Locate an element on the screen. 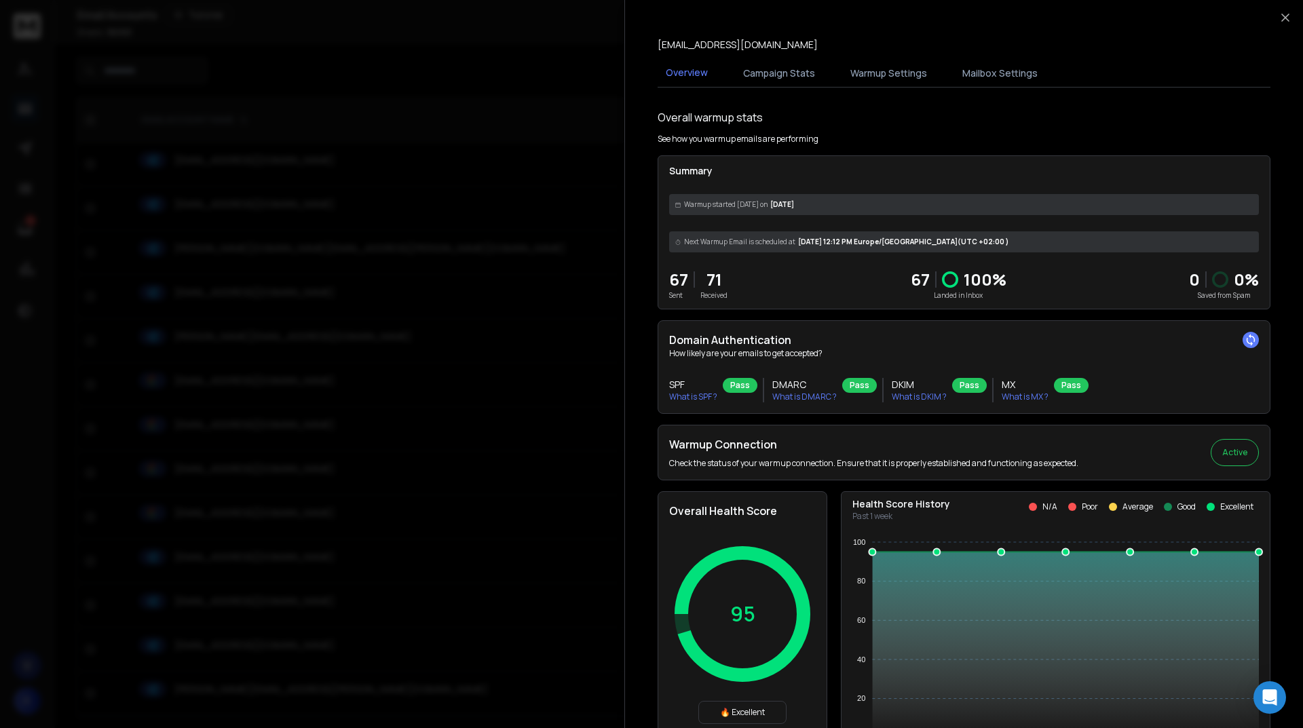 The width and height of the screenshot is (1303, 728). tspan: 60 is located at coordinates (861, 620).